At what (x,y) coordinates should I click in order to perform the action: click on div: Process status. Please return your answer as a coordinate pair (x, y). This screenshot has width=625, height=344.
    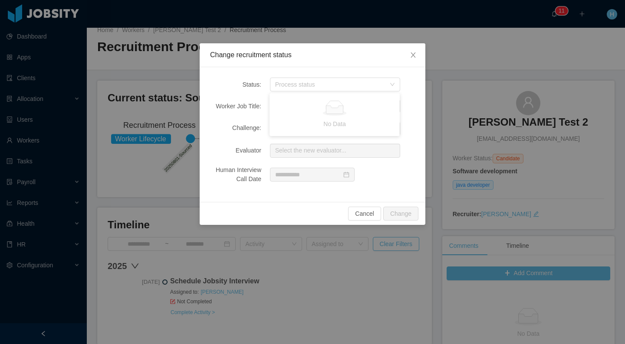
    Looking at the image, I should click on (330, 85).